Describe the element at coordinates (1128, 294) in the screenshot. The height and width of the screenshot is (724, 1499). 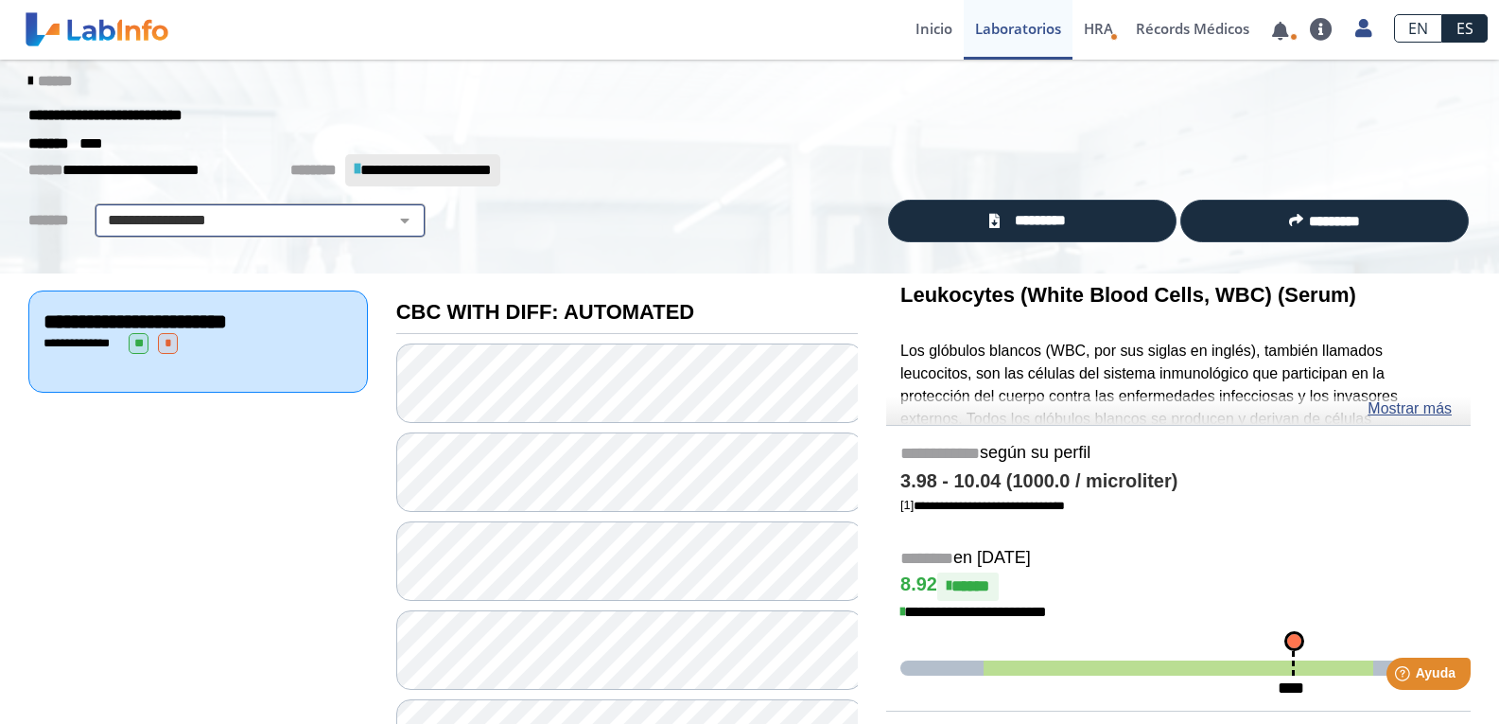
I see `b: Leukocytes (White Blood Cells, WBC) (Serum)` at that location.